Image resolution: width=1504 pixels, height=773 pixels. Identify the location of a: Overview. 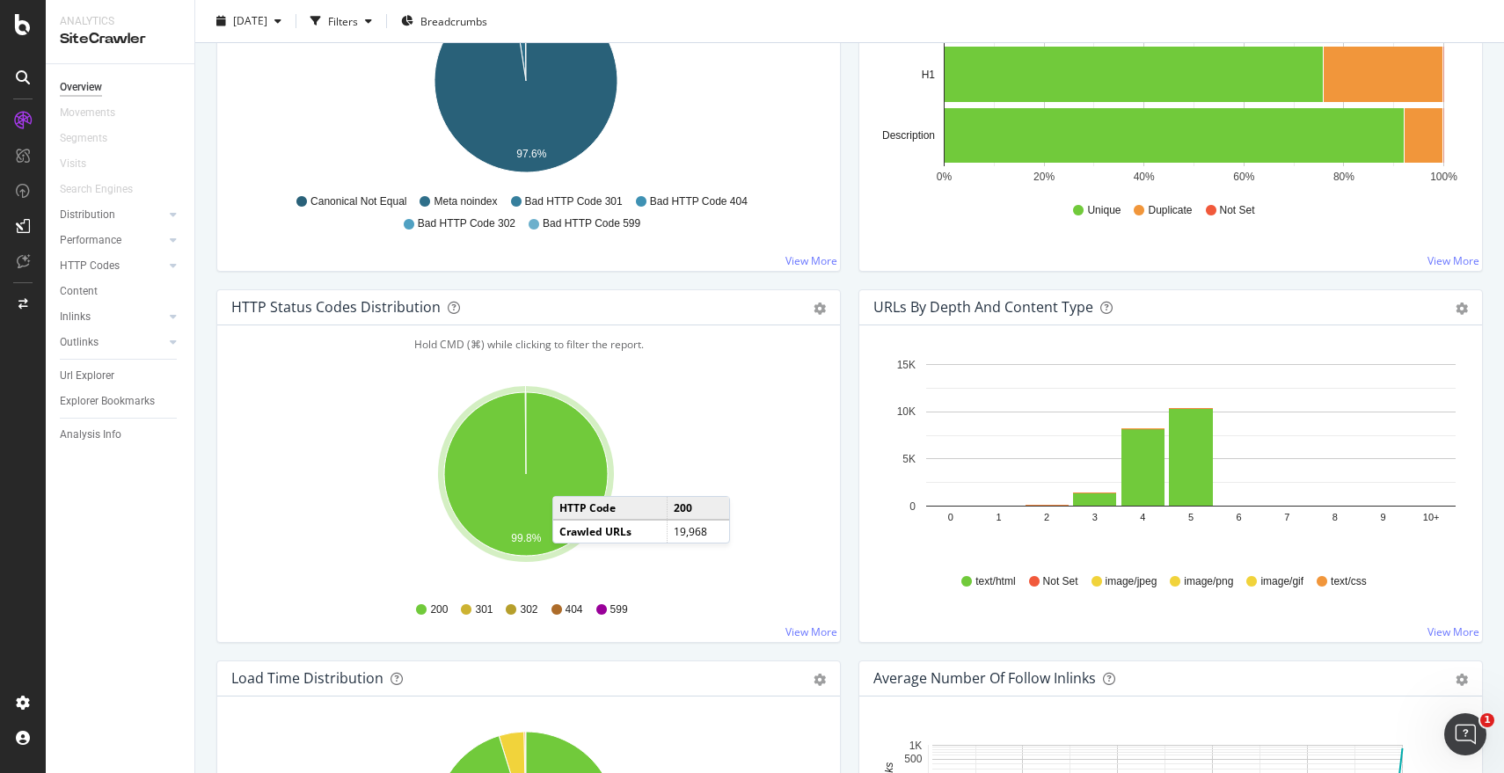
(121, 87).